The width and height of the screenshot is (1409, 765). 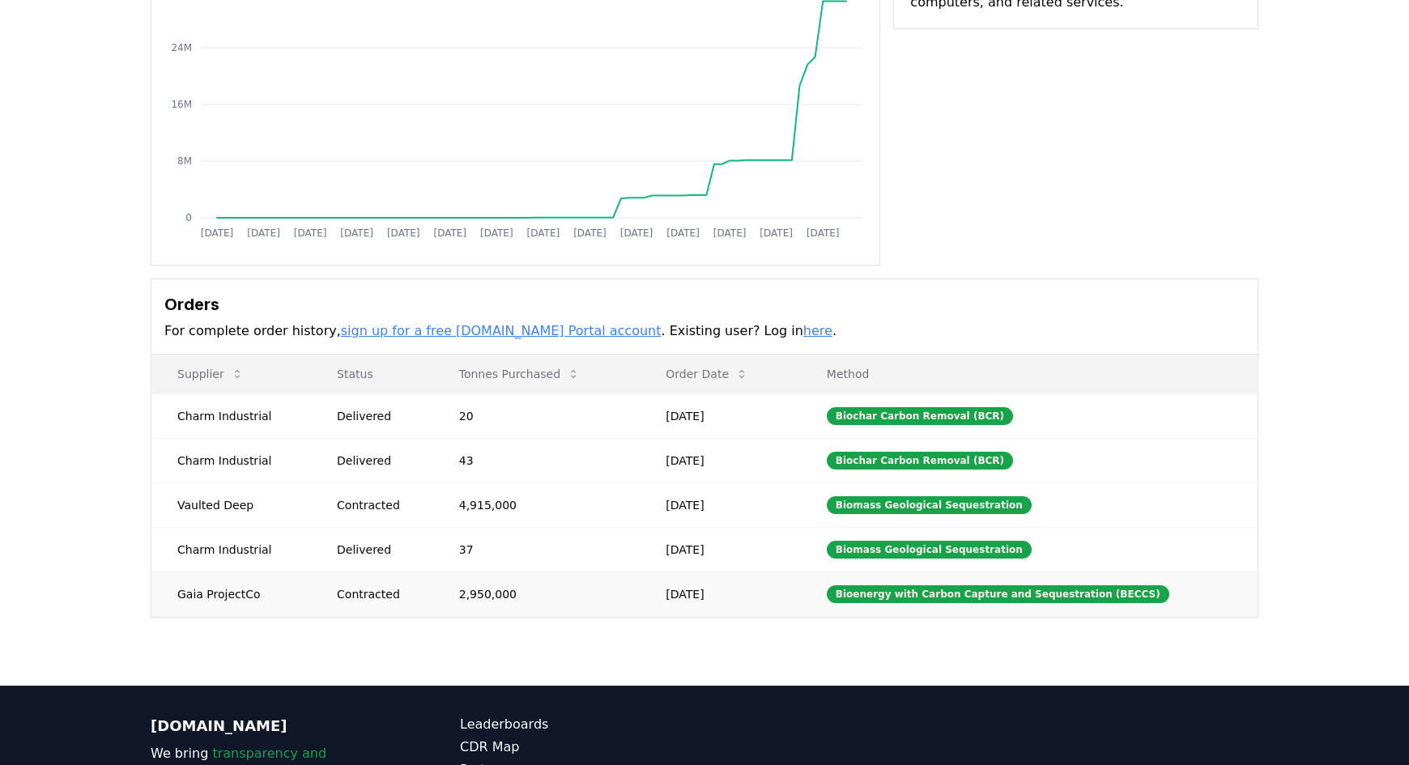 What do you see at coordinates (582, 725) in the screenshot?
I see `a: Leaderboards` at bounding box center [582, 725].